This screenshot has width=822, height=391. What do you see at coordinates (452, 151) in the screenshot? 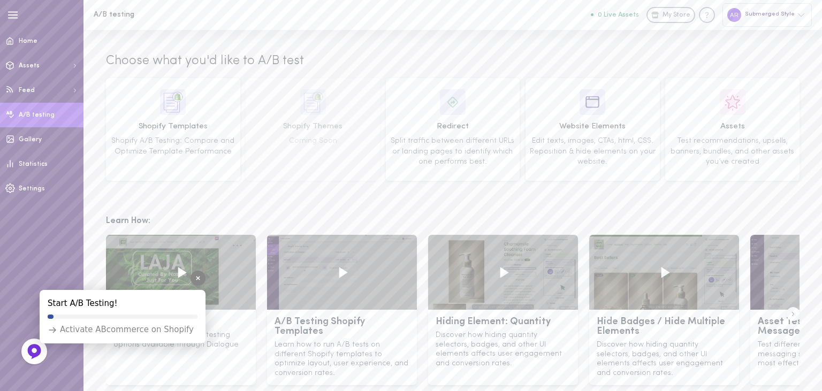
I see `span: Split traffic between different URLs or landing pages to identify which one performs best.` at bounding box center [452, 151].